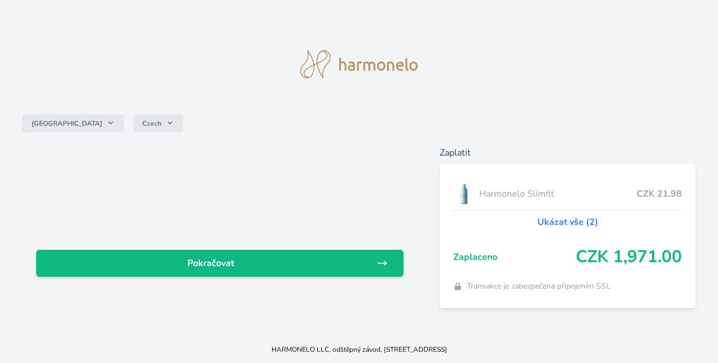 The width and height of the screenshot is (718, 363). What do you see at coordinates (359, 64) in the screenshot?
I see `img: logo.svg` at bounding box center [359, 64].